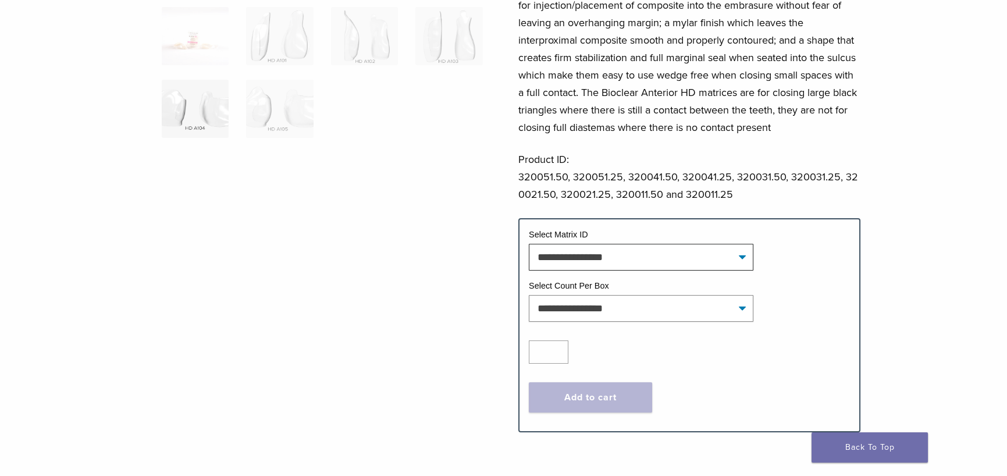 The image size is (1007, 476). What do you see at coordinates (279, 36) in the screenshot?
I see `img: HD Matrix A Series - Image 2` at bounding box center [279, 36].